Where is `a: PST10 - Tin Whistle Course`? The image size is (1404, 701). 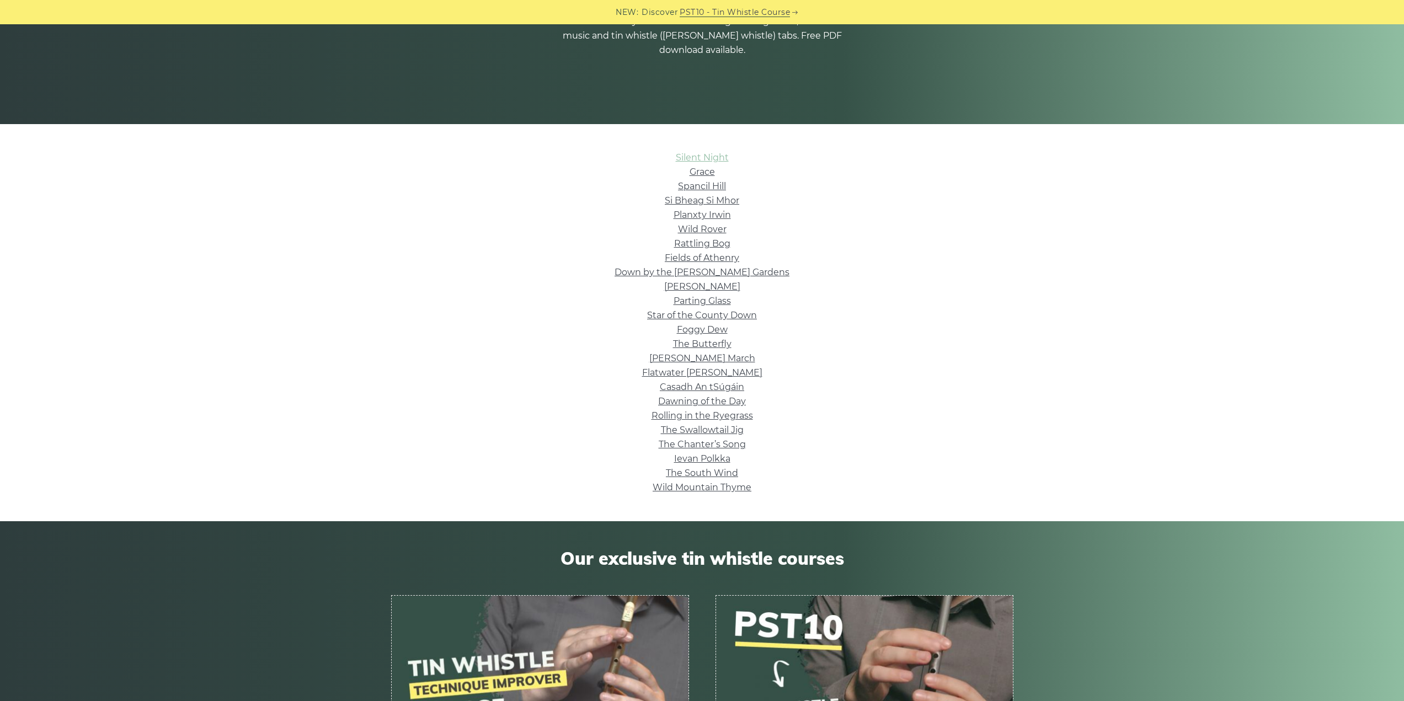
a: PST10 - Tin Whistle Course is located at coordinates (735, 12).